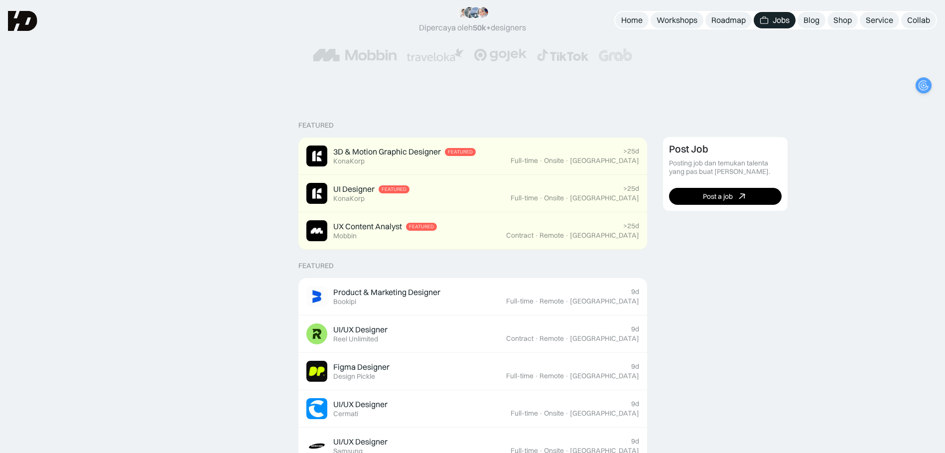  I want to click on div: UX Content Analyst, so click(368, 226).